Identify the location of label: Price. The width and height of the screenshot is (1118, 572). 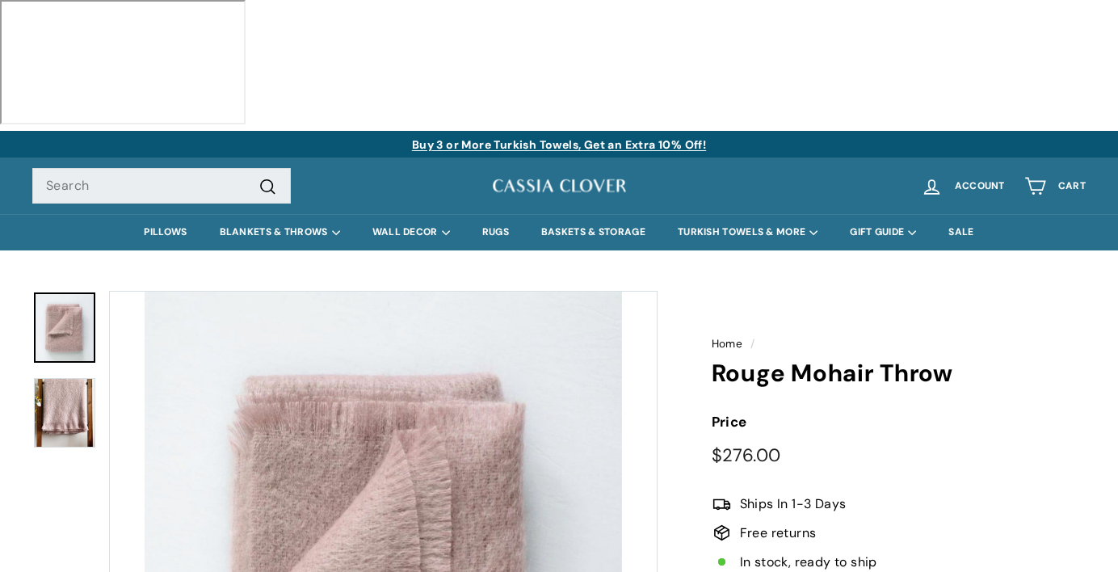
(899, 422).